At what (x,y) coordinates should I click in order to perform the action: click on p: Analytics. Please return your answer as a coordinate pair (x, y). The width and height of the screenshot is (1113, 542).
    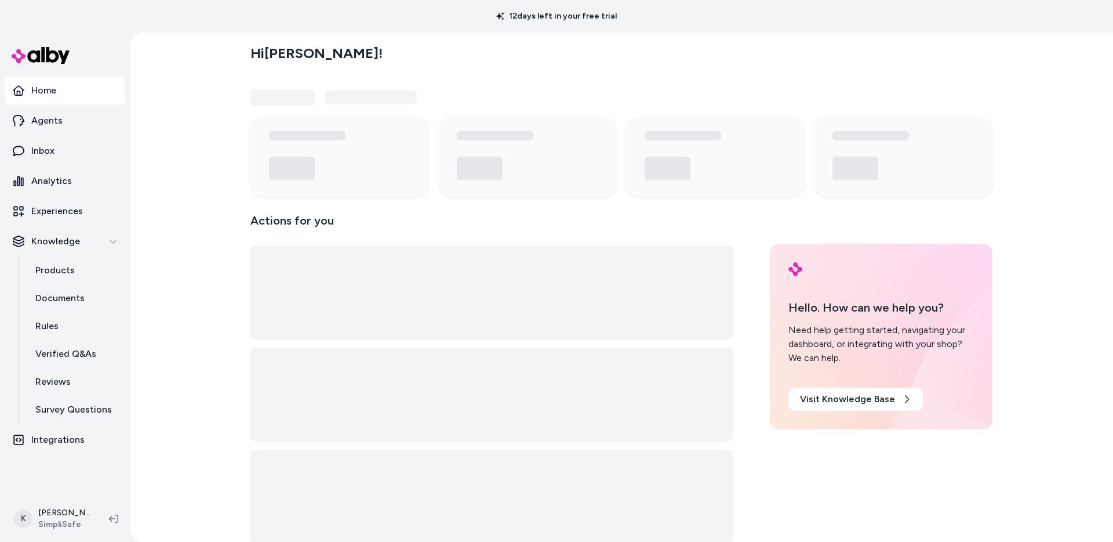
    Looking at the image, I should click on (52, 181).